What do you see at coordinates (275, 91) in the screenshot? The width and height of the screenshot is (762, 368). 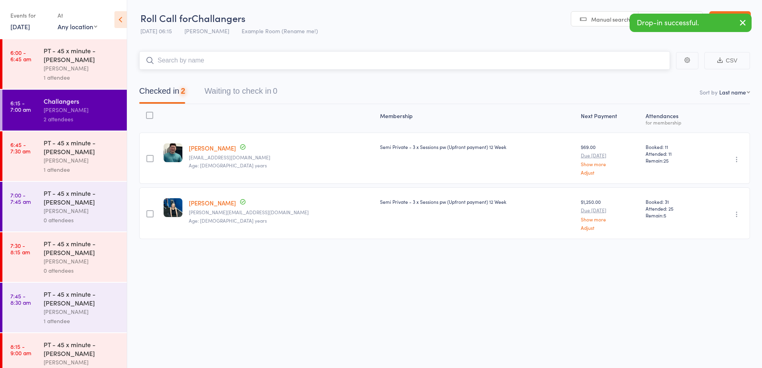 I see `div: 0` at bounding box center [275, 91].